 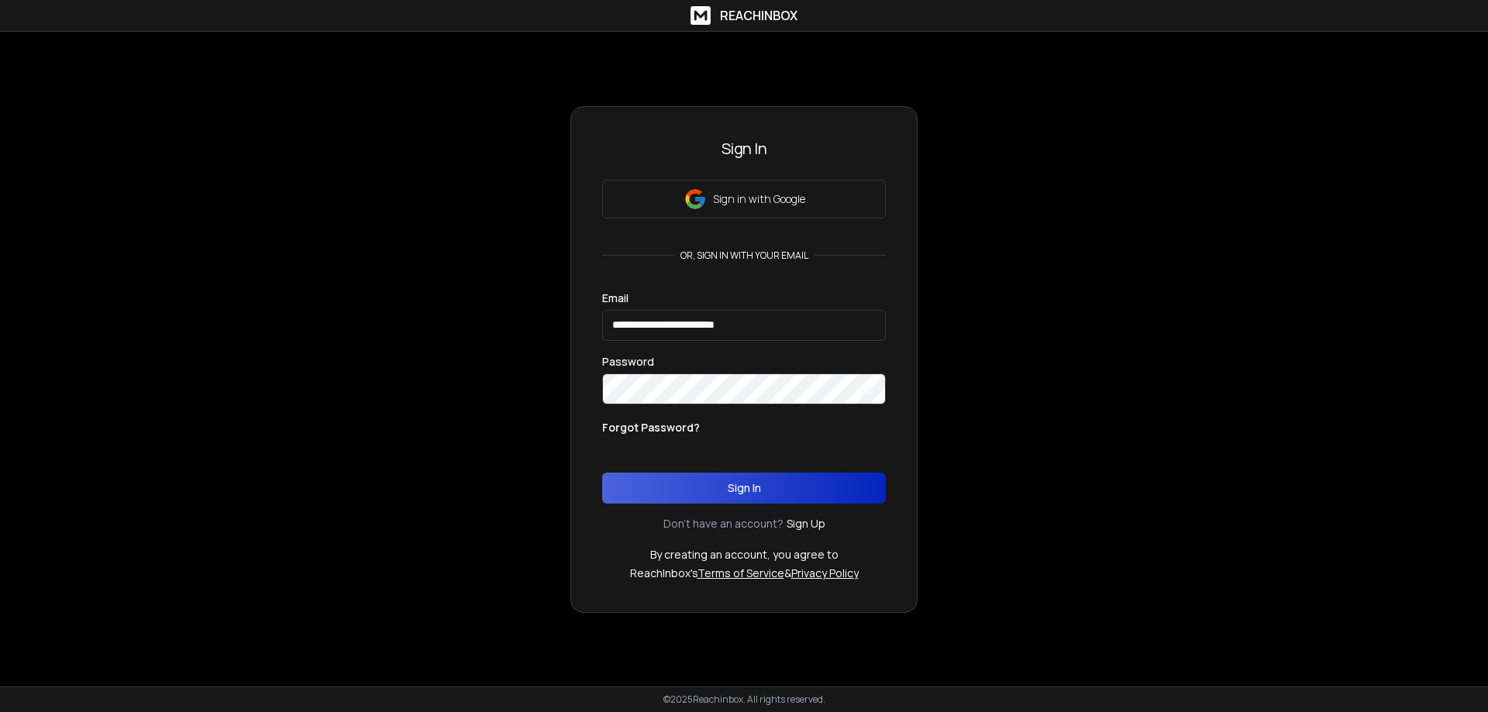 What do you see at coordinates (741, 573) in the screenshot?
I see `a: Terms of Service` at bounding box center [741, 573].